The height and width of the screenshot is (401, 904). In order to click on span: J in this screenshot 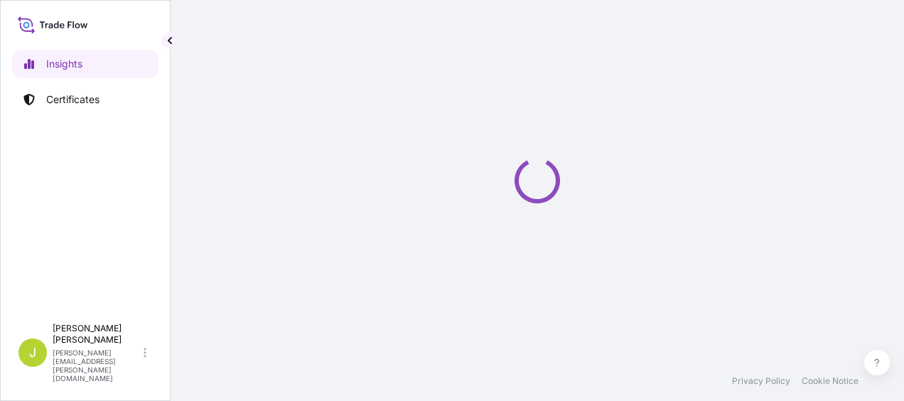, I will do `click(33, 352)`.